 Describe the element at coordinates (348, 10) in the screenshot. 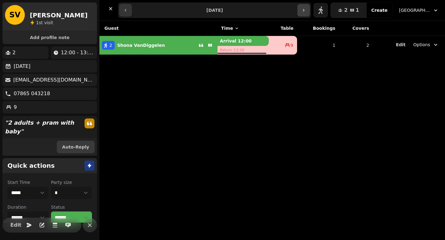

I see `button: 21` at that location.